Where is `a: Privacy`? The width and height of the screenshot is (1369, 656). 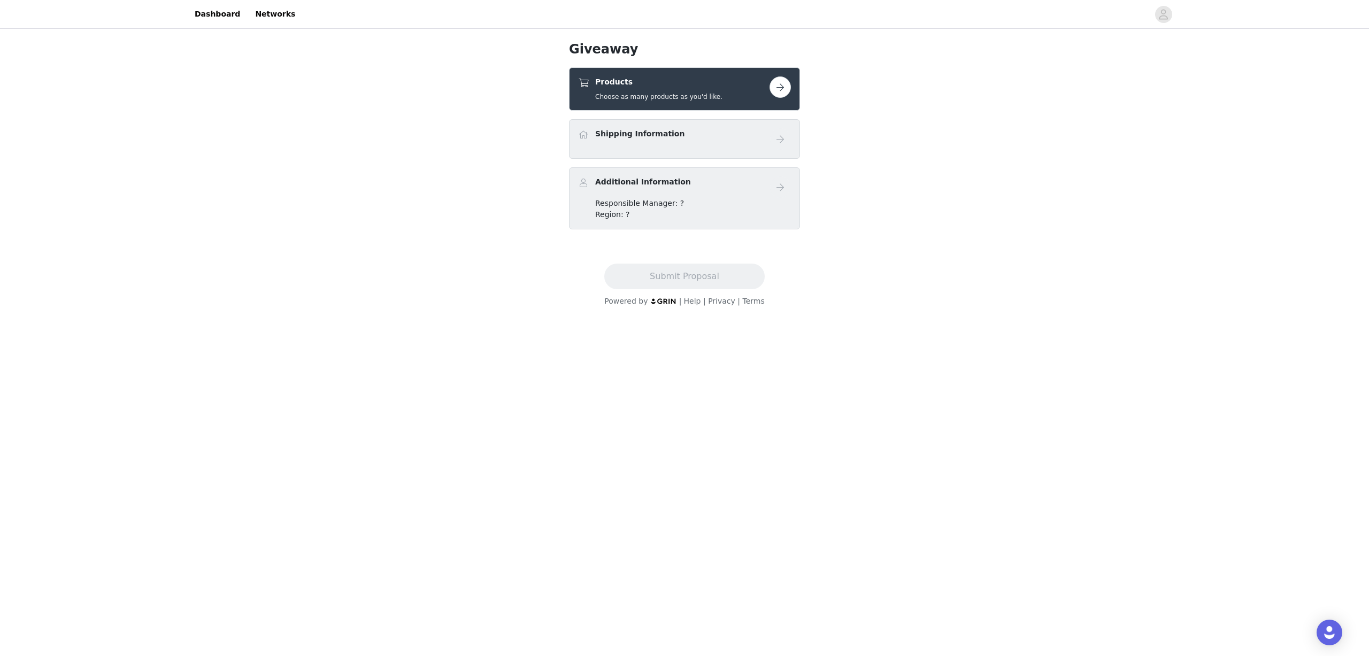 a: Privacy is located at coordinates (722, 301).